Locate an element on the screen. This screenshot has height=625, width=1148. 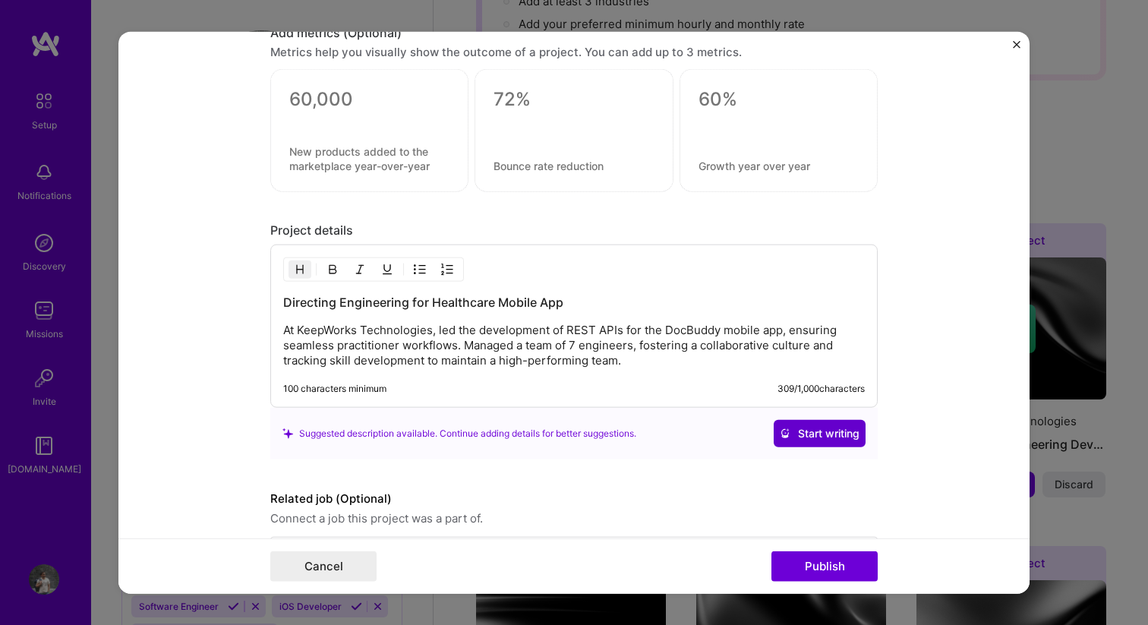
i: icon SuggestedTeams is located at coordinates (288, 433).